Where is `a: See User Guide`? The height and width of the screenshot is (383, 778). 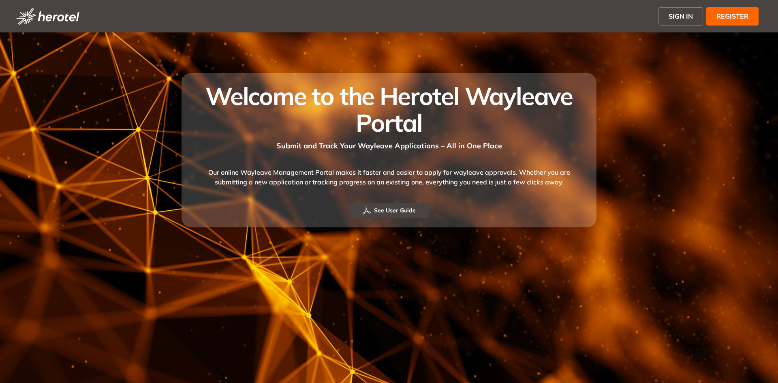
a: See User Guide is located at coordinates (389, 210).